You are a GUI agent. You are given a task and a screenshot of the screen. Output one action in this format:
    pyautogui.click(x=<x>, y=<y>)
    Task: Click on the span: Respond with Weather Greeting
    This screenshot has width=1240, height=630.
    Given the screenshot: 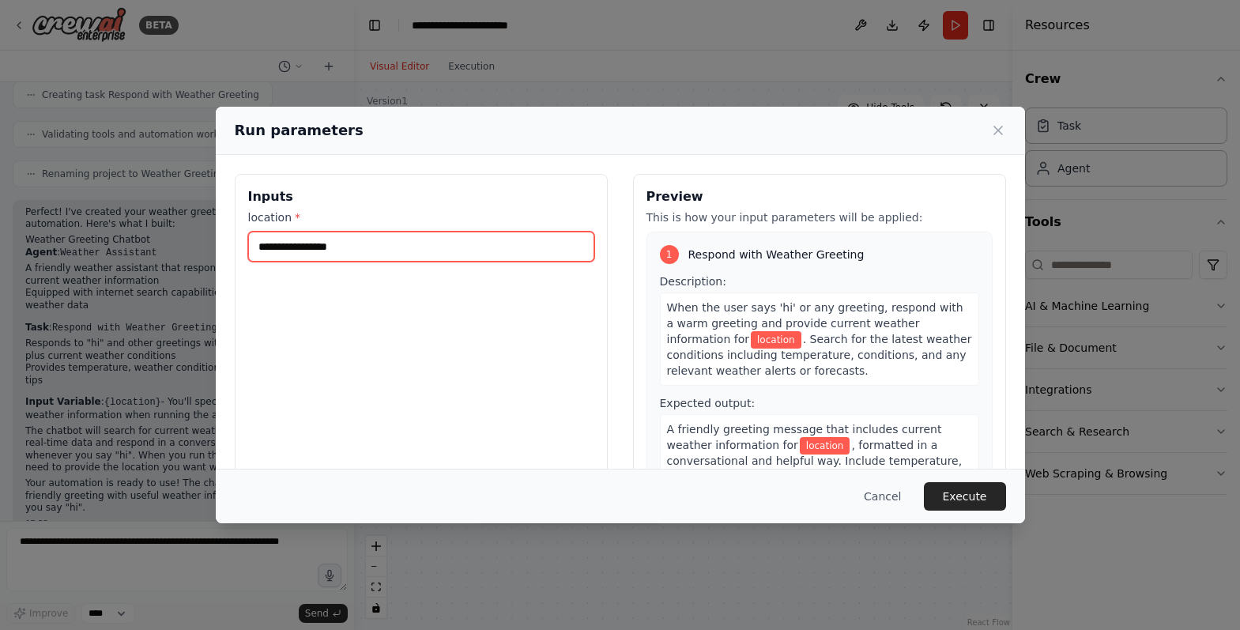 What is the action you would take?
    pyautogui.click(x=776, y=255)
    